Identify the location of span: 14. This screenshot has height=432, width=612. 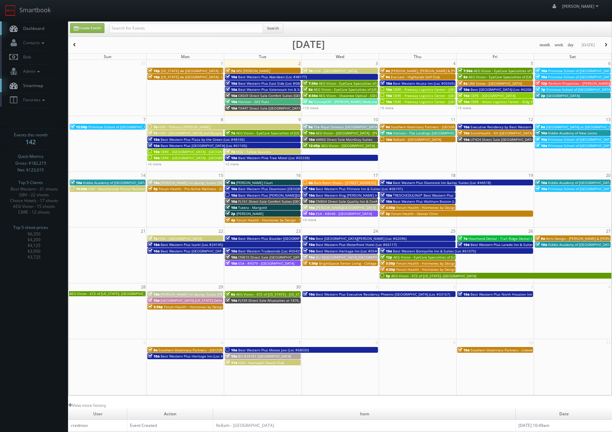
(143, 175).